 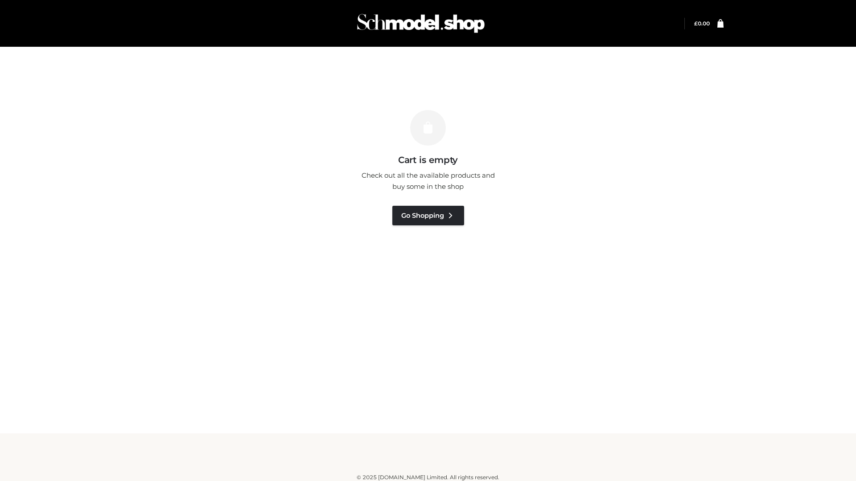 I want to click on p: Check out all the available products and buy some in the shop, so click(x=428, y=181).